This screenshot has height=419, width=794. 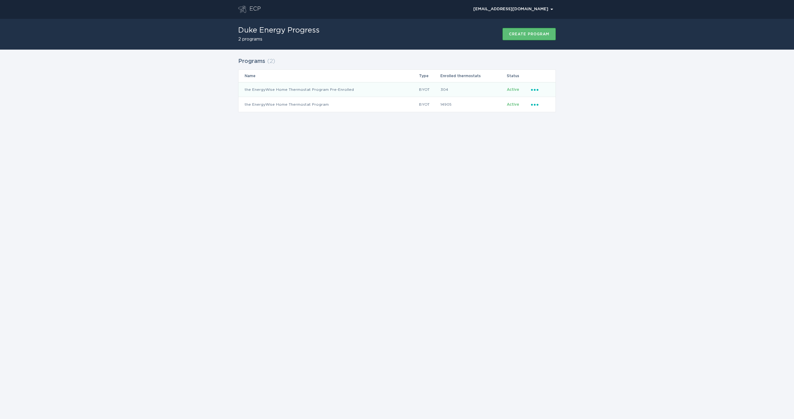 I want to click on h2: Programs, so click(x=252, y=61).